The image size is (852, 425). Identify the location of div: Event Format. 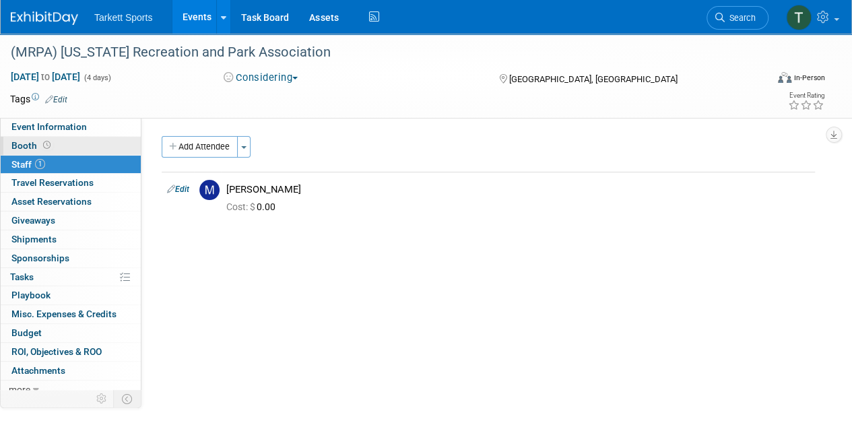
(765, 80).